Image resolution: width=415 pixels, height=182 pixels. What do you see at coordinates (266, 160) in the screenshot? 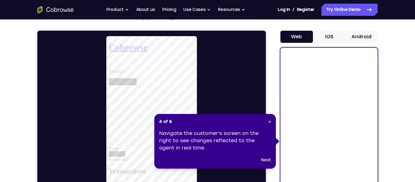
I see `button: Next` at bounding box center [266, 160].